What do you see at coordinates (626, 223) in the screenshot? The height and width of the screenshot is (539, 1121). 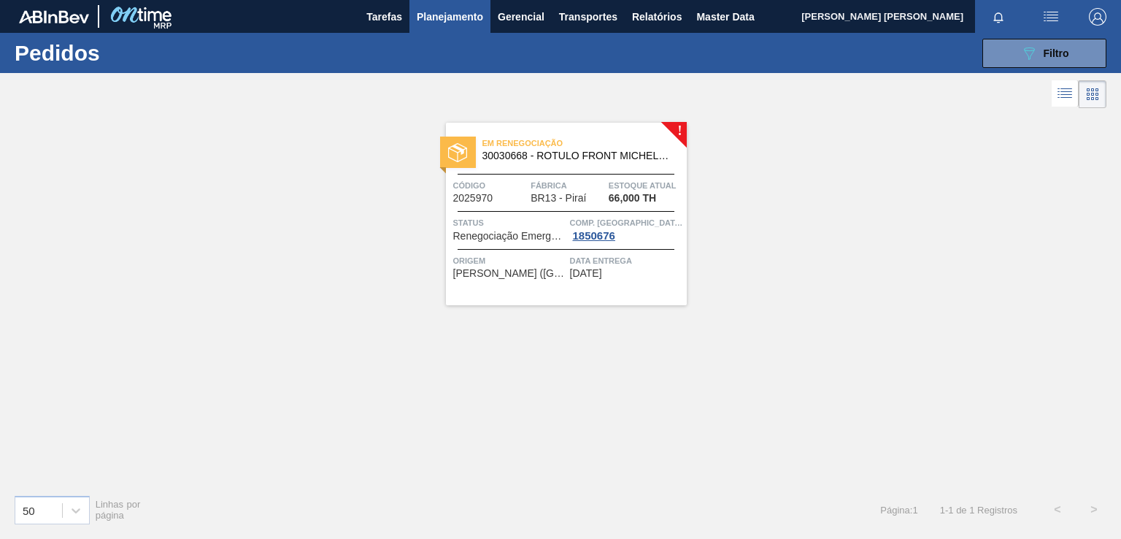 I see `span: Comp. Carga` at bounding box center [626, 223].